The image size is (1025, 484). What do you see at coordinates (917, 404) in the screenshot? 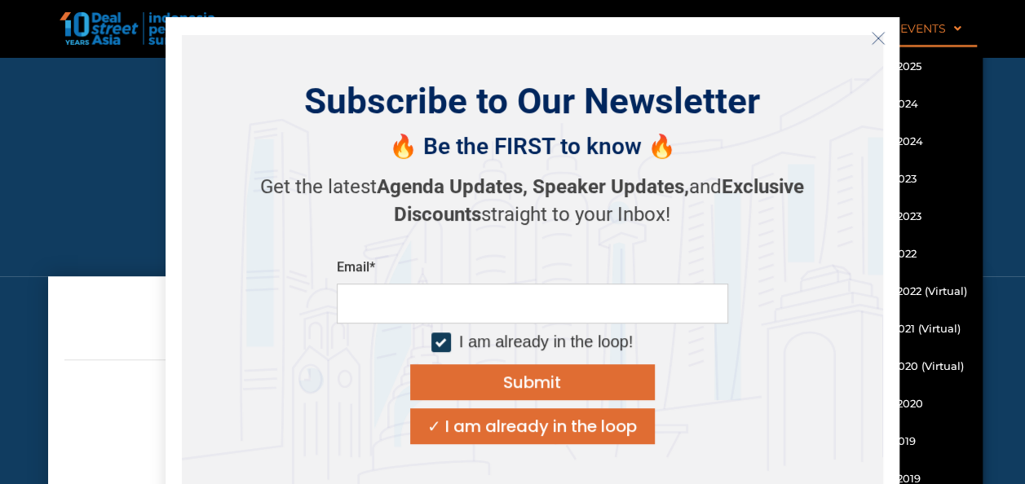
I see `a: JKT 2020` at bounding box center [917, 404].